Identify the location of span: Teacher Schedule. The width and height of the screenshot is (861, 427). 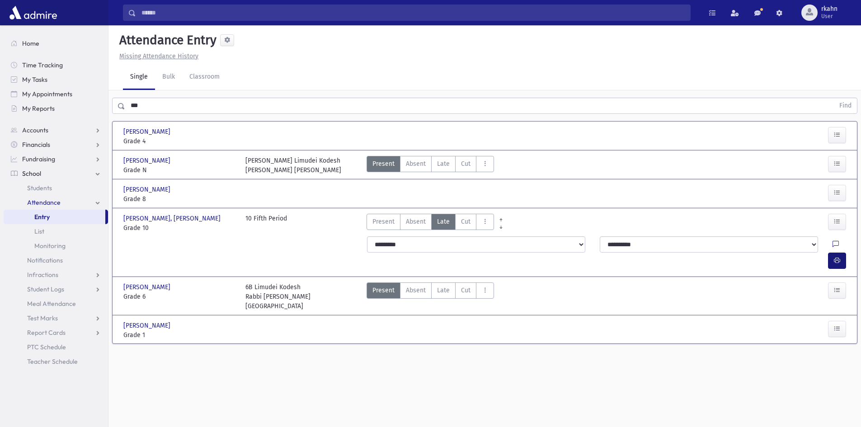
(52, 362).